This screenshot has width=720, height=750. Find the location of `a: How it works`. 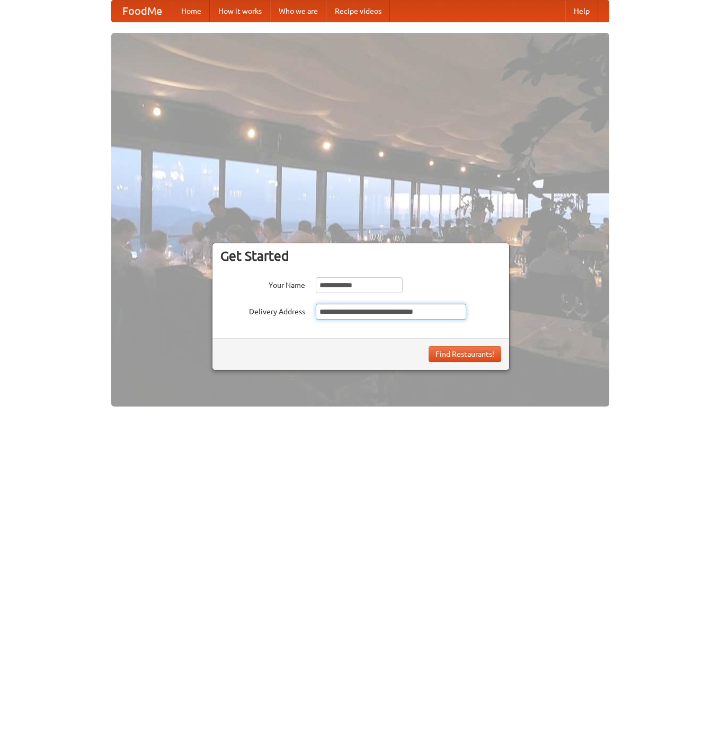

a: How it works is located at coordinates (240, 11).